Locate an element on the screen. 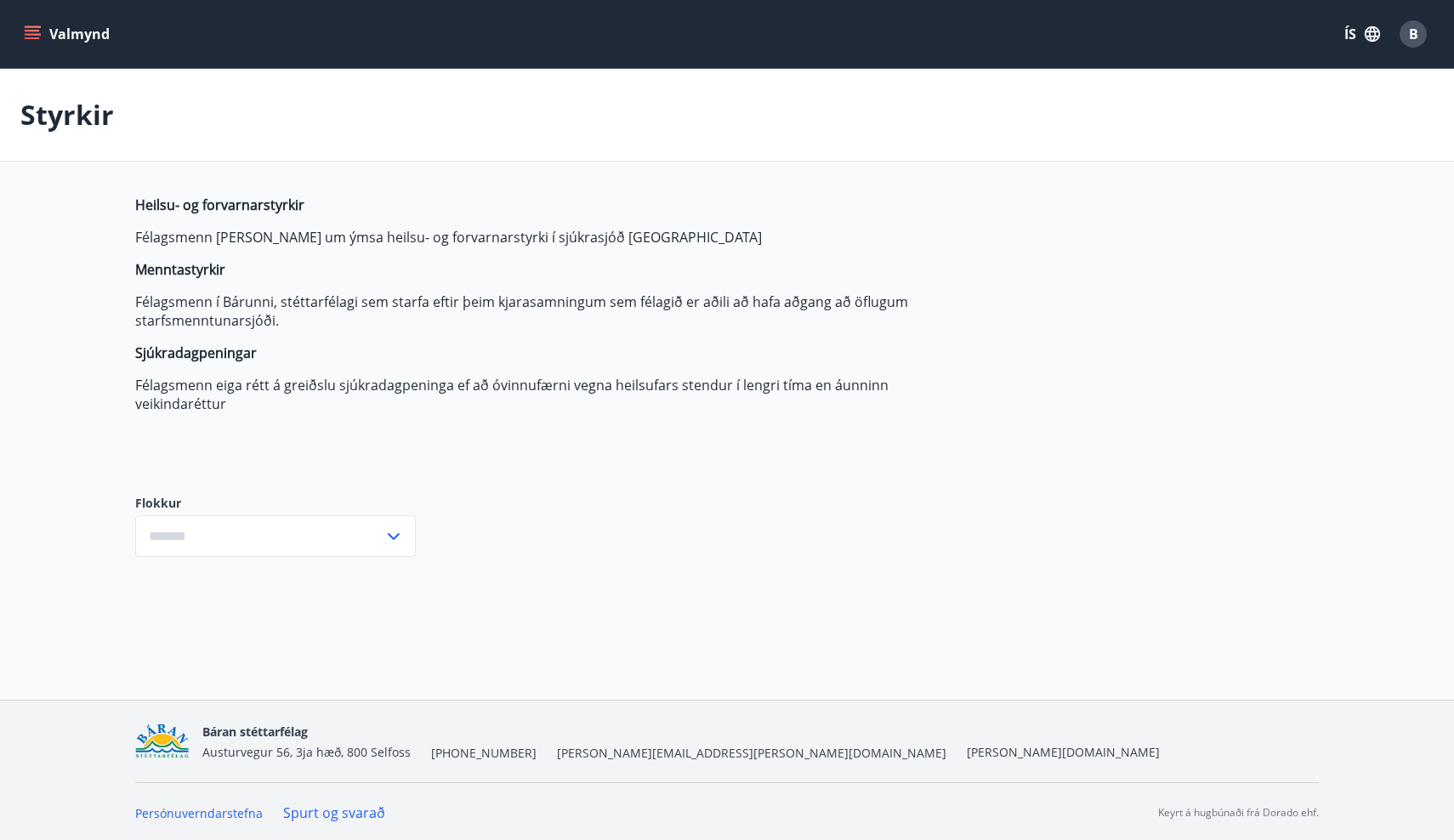  span: Austurvegur 56, 3ja hæð, 800 Selfoss is located at coordinates (306, 751).